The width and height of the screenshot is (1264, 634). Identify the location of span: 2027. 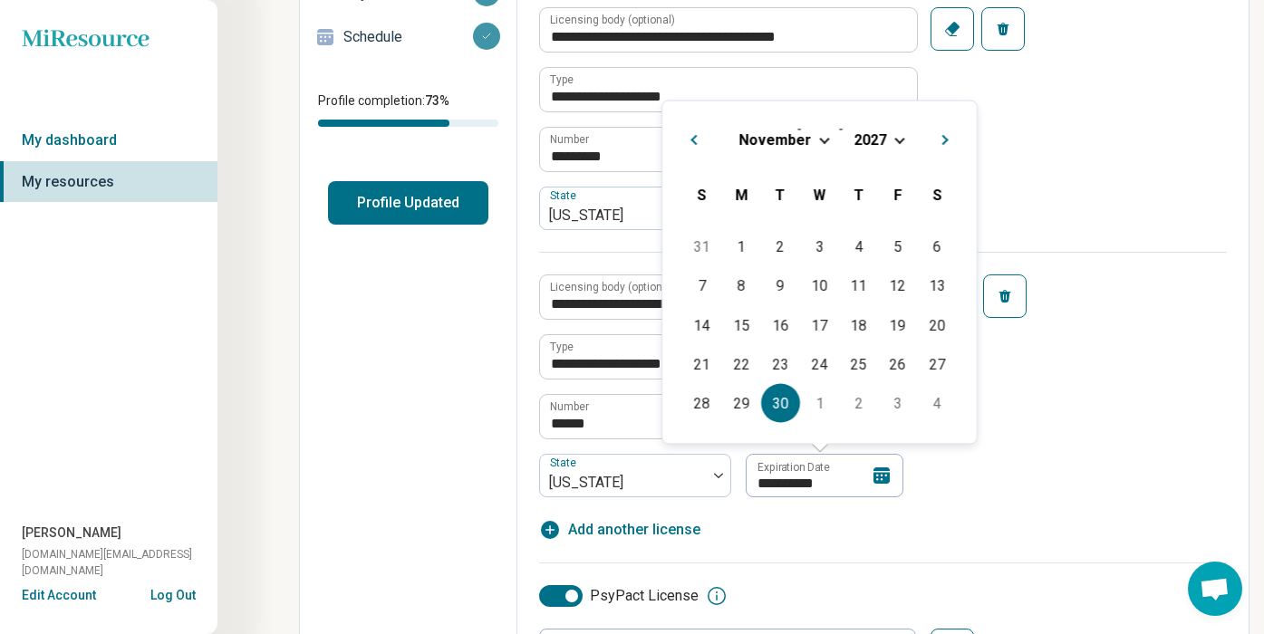
(871, 139).